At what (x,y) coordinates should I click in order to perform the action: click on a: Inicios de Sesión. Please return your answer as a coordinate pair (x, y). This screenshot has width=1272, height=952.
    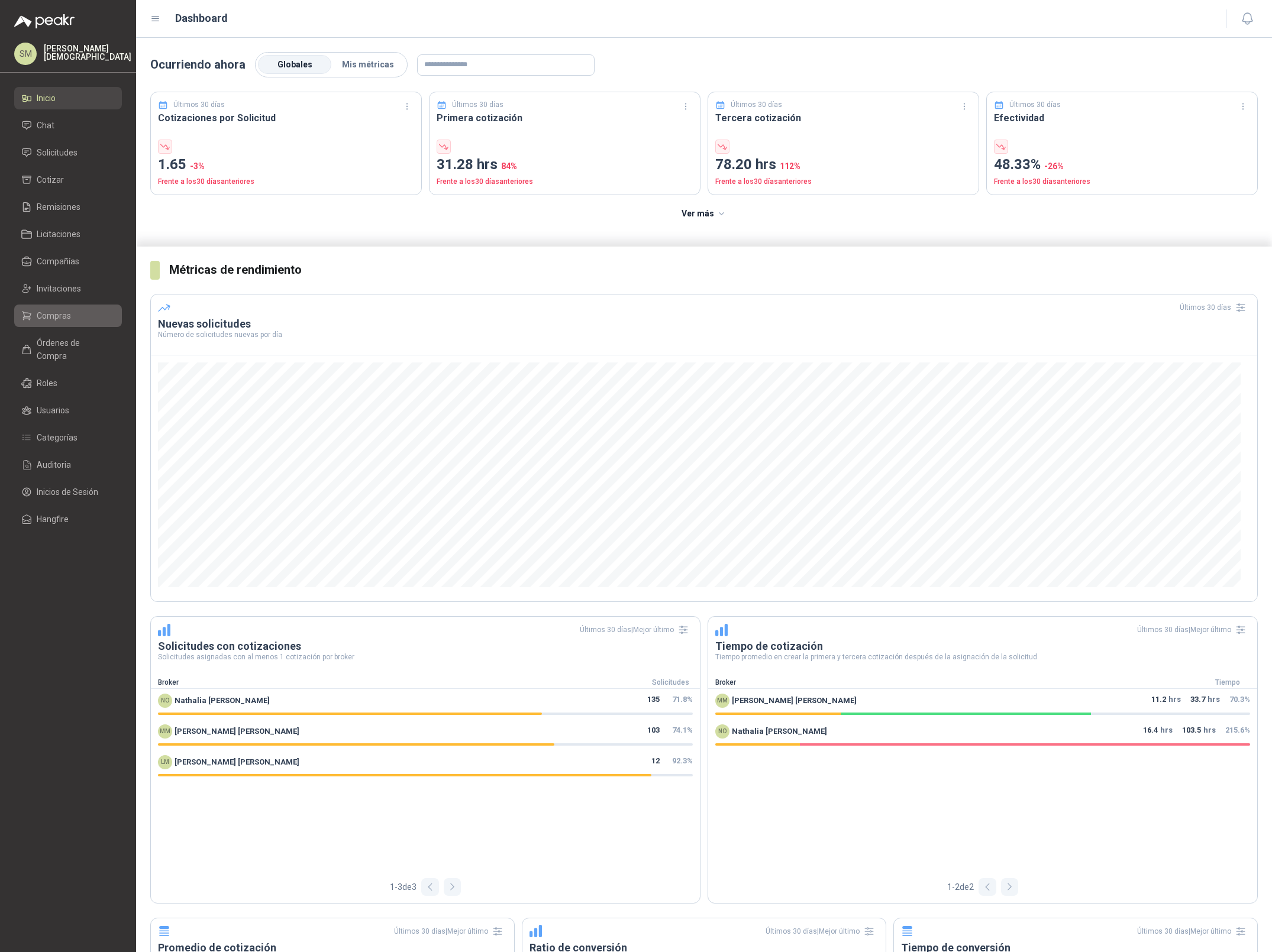
    Looking at the image, I should click on (68, 492).